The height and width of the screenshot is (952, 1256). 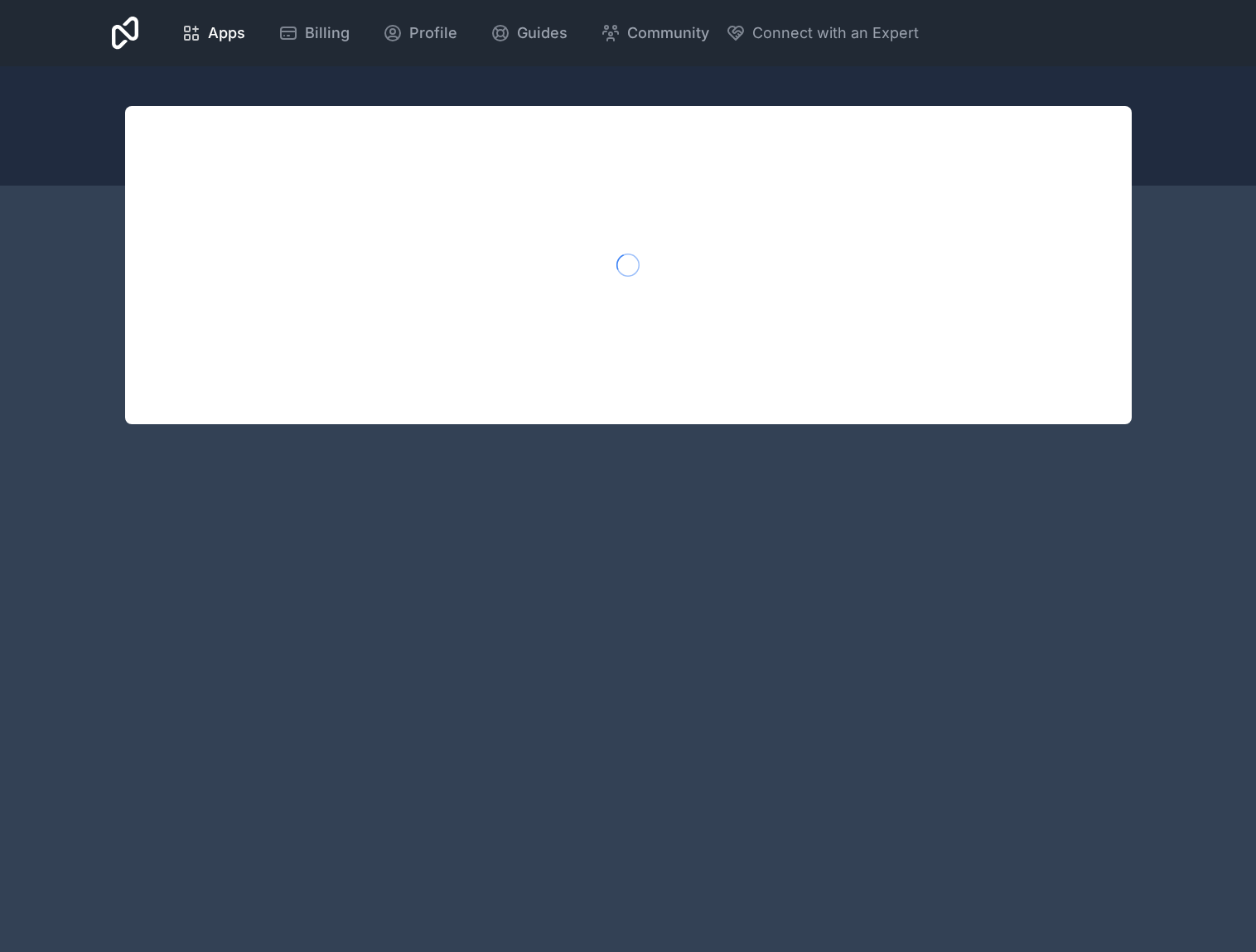 I want to click on span: Connect with an Expert, so click(x=835, y=33).